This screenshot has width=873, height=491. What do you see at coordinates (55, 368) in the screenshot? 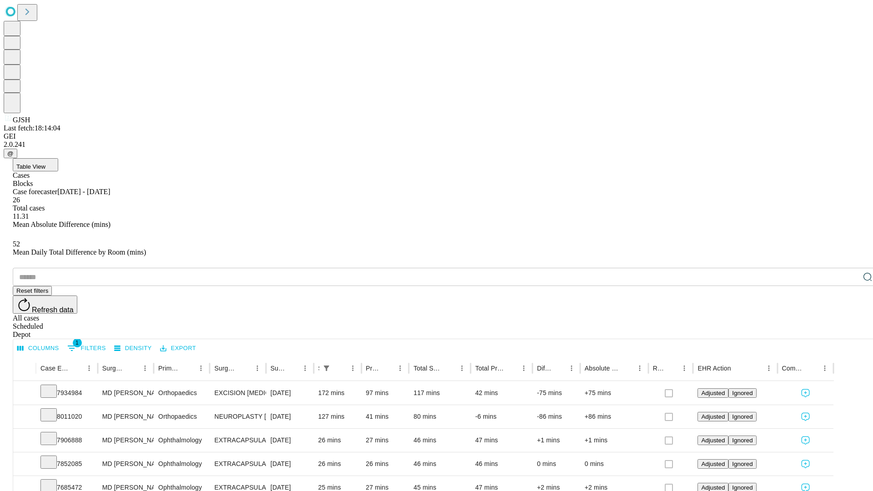
I see `div: Case Epic Id` at bounding box center [55, 368].